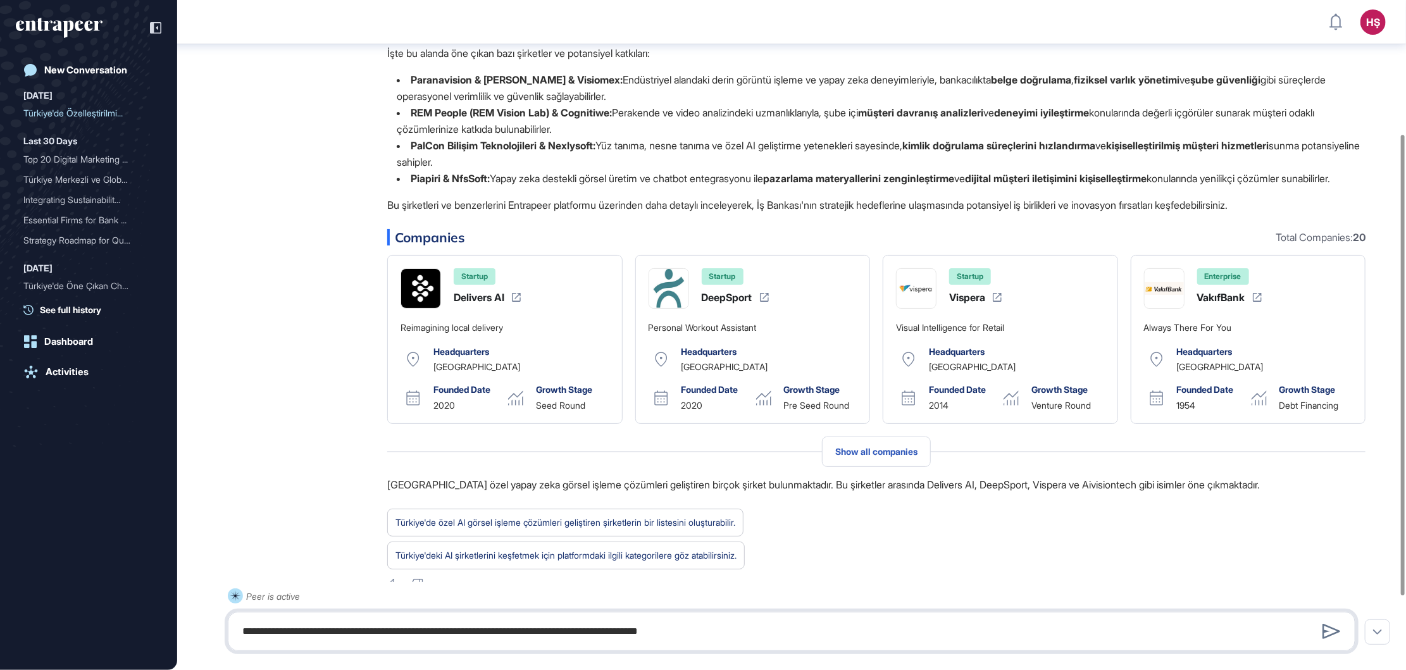 The image size is (1406, 670). What do you see at coordinates (70, 309) in the screenshot?
I see `span: See full history` at bounding box center [70, 309].